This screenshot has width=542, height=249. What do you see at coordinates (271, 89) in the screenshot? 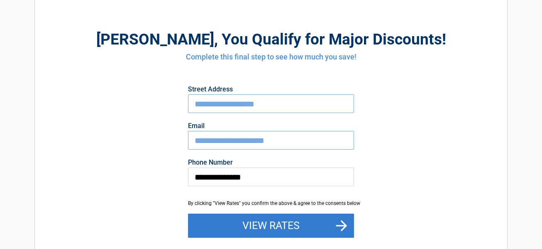
I see `label: Street Address` at bounding box center [271, 89].